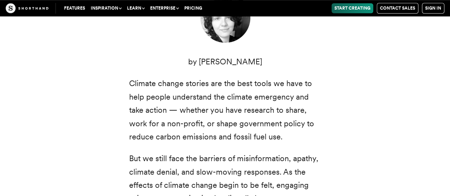 The width and height of the screenshot is (450, 196). I want to click on button: Learn, so click(136, 8).